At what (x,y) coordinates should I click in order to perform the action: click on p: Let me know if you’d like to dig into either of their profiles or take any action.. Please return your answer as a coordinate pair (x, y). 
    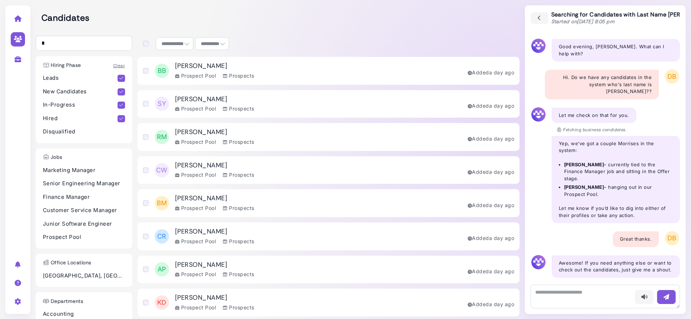
    Looking at the image, I should click on (615, 211).